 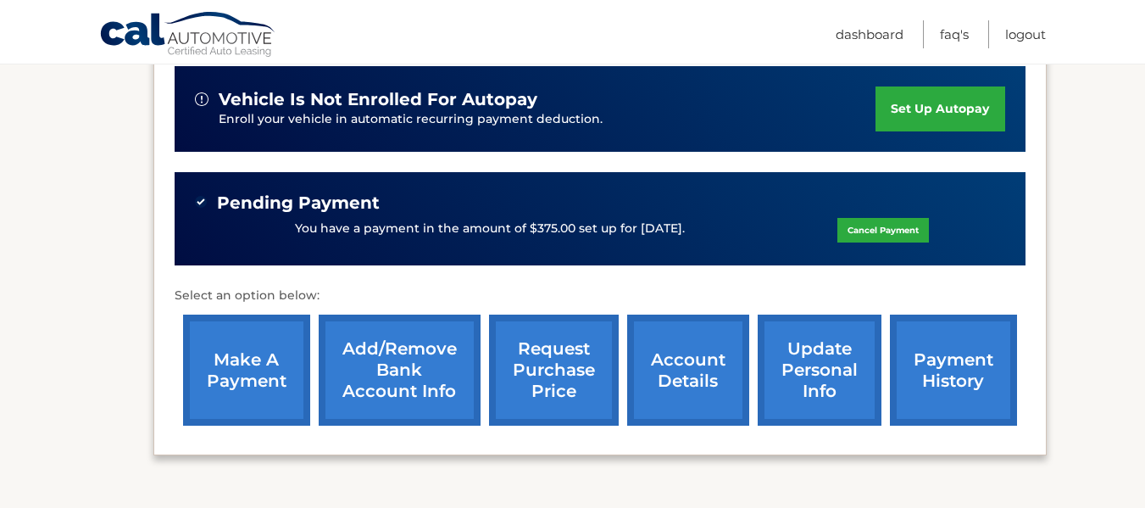 What do you see at coordinates (298, 203) in the screenshot?
I see `span: Pending Payment` at bounding box center [298, 203].